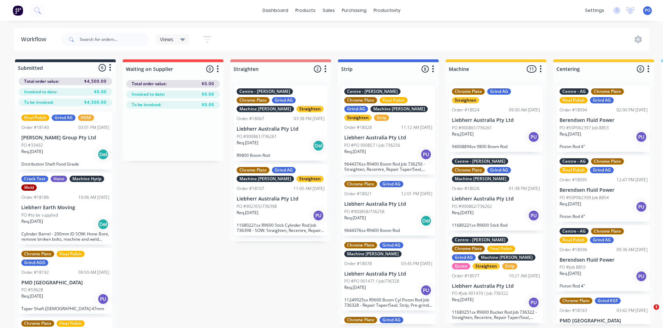 The height and width of the screenshot is (328, 663). Describe the element at coordinates (306, 10) in the screenshot. I see `div: products` at that location.